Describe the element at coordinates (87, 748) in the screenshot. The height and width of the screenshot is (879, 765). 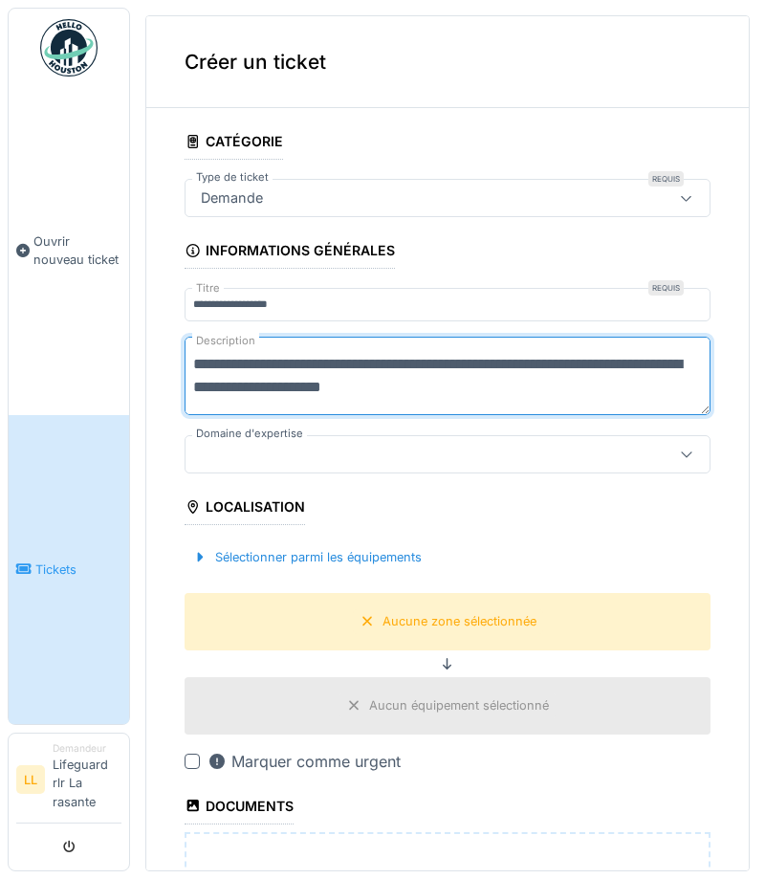
I see `div: Demandeur` at that location.